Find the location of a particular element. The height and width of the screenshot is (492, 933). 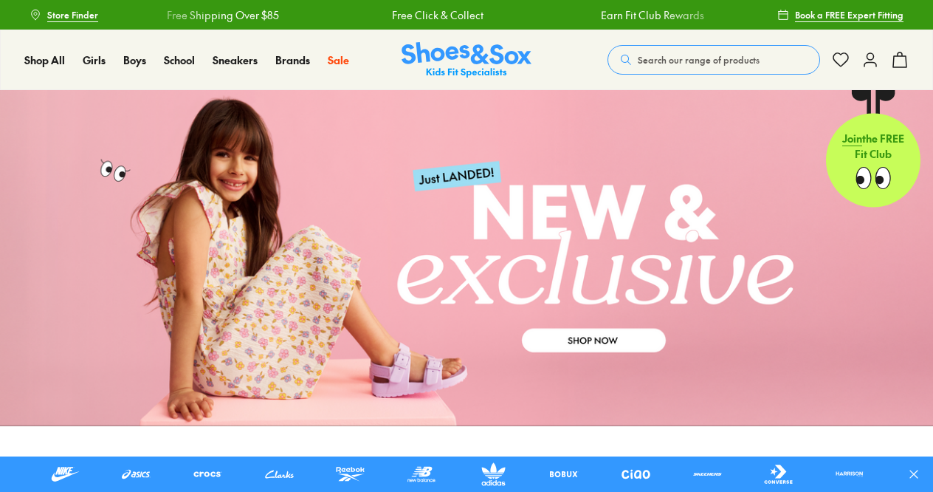

img: SNS_Logo_Responsive.svg is located at coordinates (467, 60).